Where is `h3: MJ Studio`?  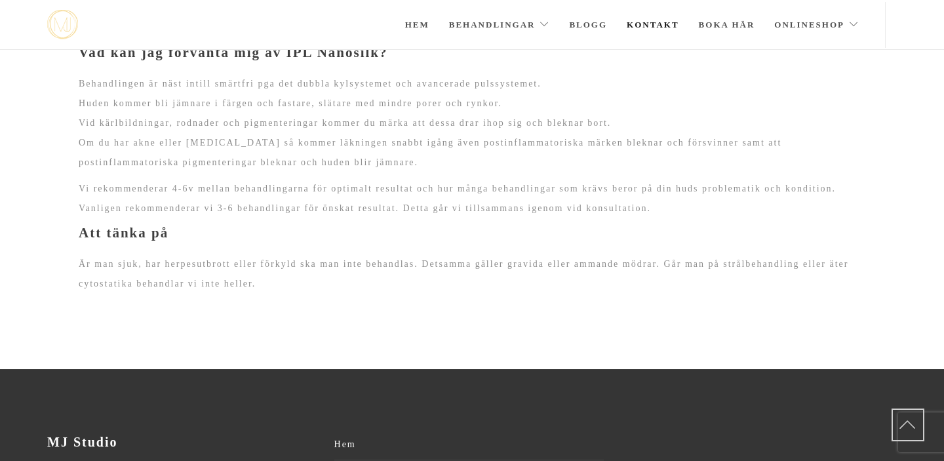 h3: MJ Studio is located at coordinates (182, 442).